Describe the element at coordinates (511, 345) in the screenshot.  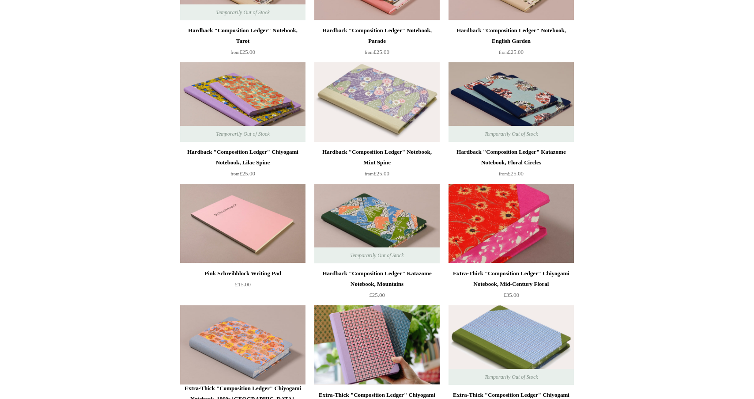
I see `img: Extra-Thick "Composition Ledger" Chiyogami Notebook, Blue Plaid` at that location.